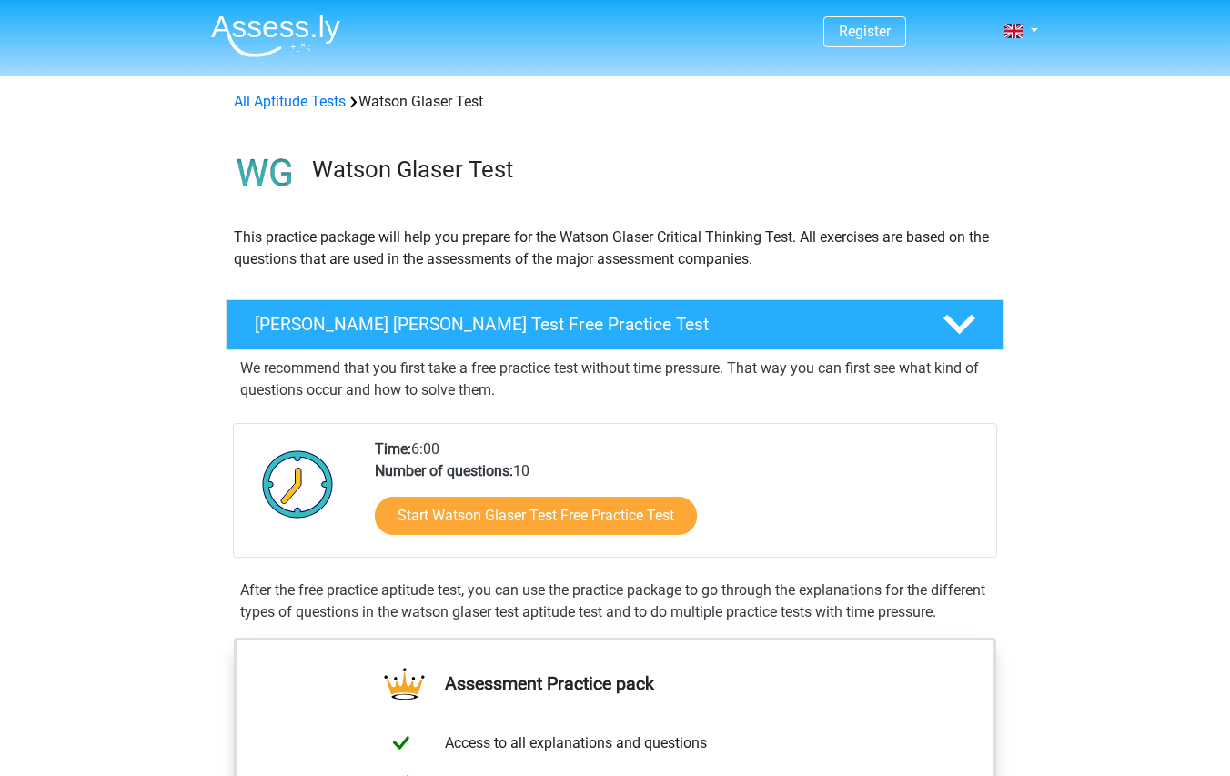 The height and width of the screenshot is (776, 1230). What do you see at coordinates (393, 448) in the screenshot?
I see `b: Time:` at bounding box center [393, 448].